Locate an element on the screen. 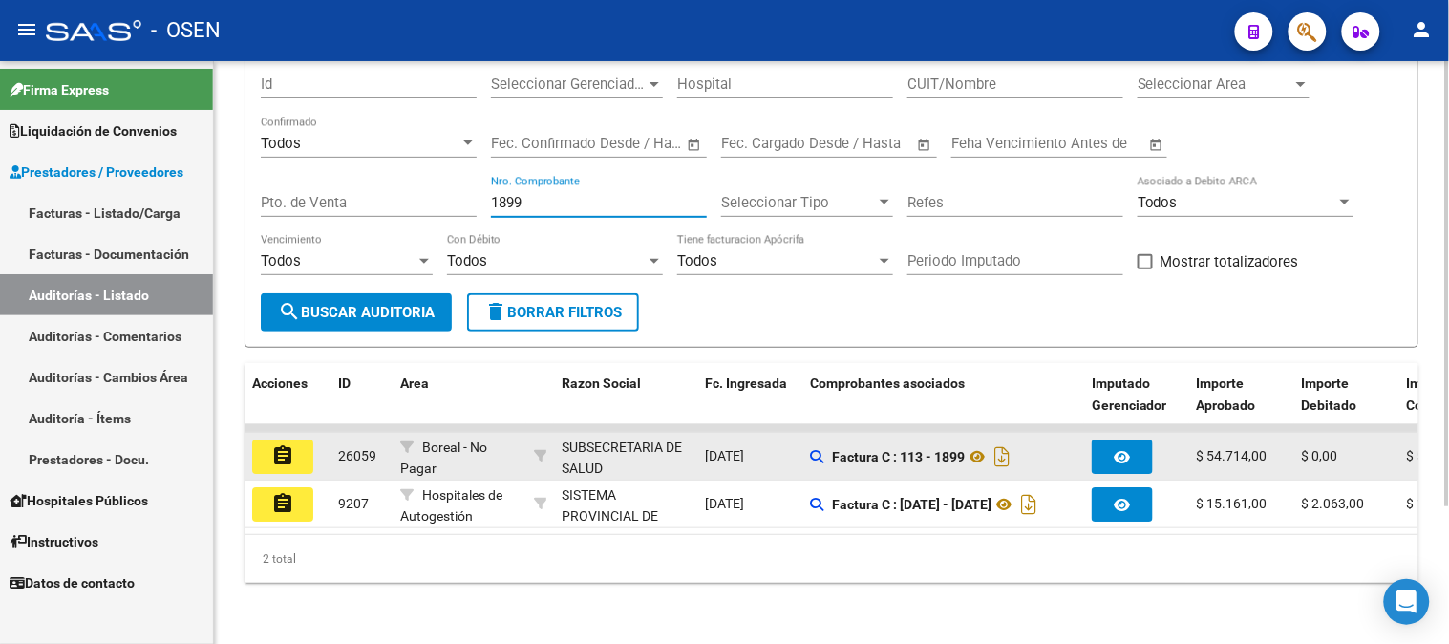 This screenshot has height=644, width=1449. datatable-header-cell: Importe Debitado is located at coordinates (1347, 405).